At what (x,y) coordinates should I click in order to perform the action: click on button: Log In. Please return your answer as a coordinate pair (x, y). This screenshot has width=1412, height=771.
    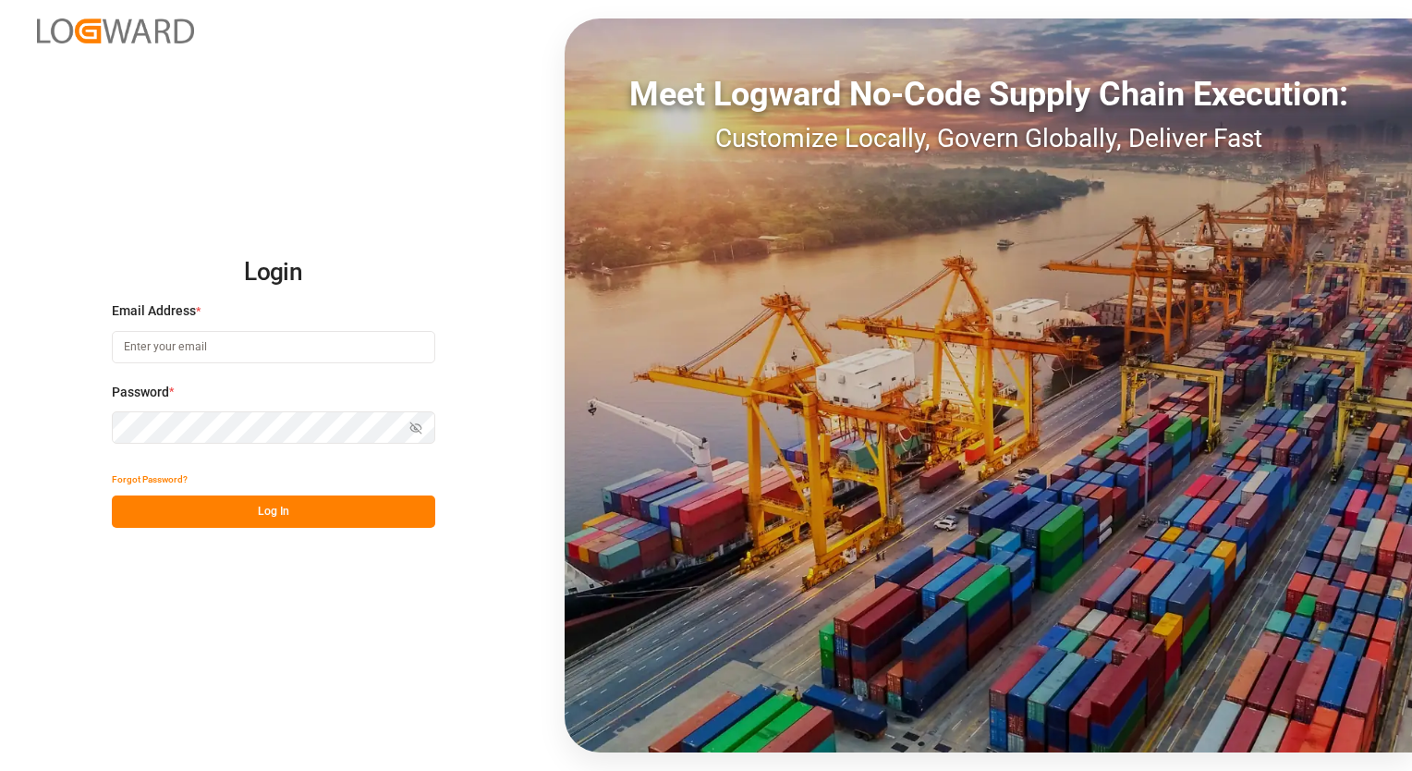
    Looking at the image, I should click on (274, 511).